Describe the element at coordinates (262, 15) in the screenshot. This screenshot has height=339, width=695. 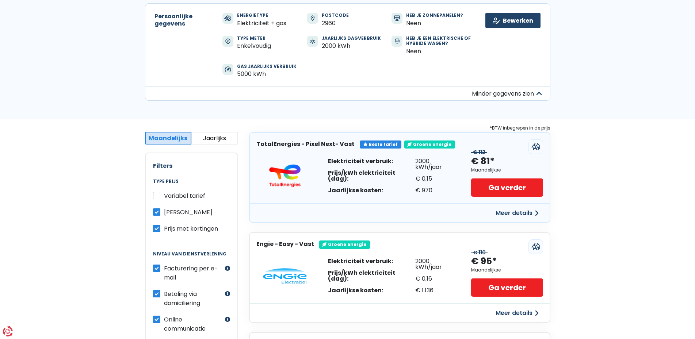
I see `div: Energietype` at that location.